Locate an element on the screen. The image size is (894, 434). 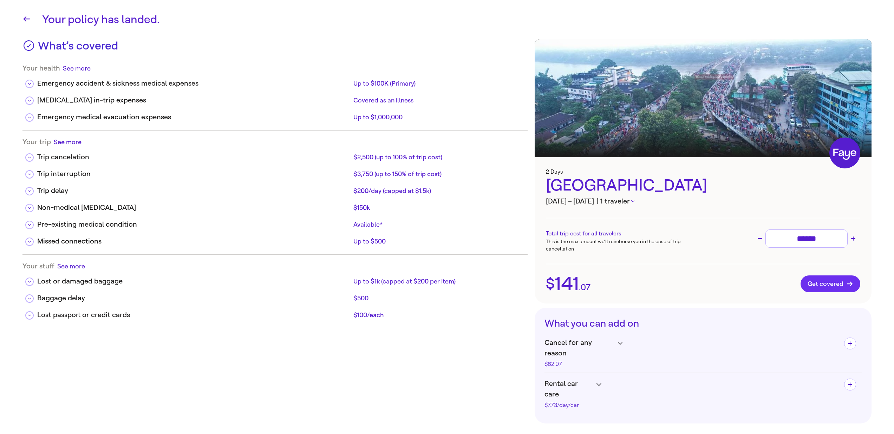
div: Emergency medical evacuation expenses is located at coordinates (194, 117).